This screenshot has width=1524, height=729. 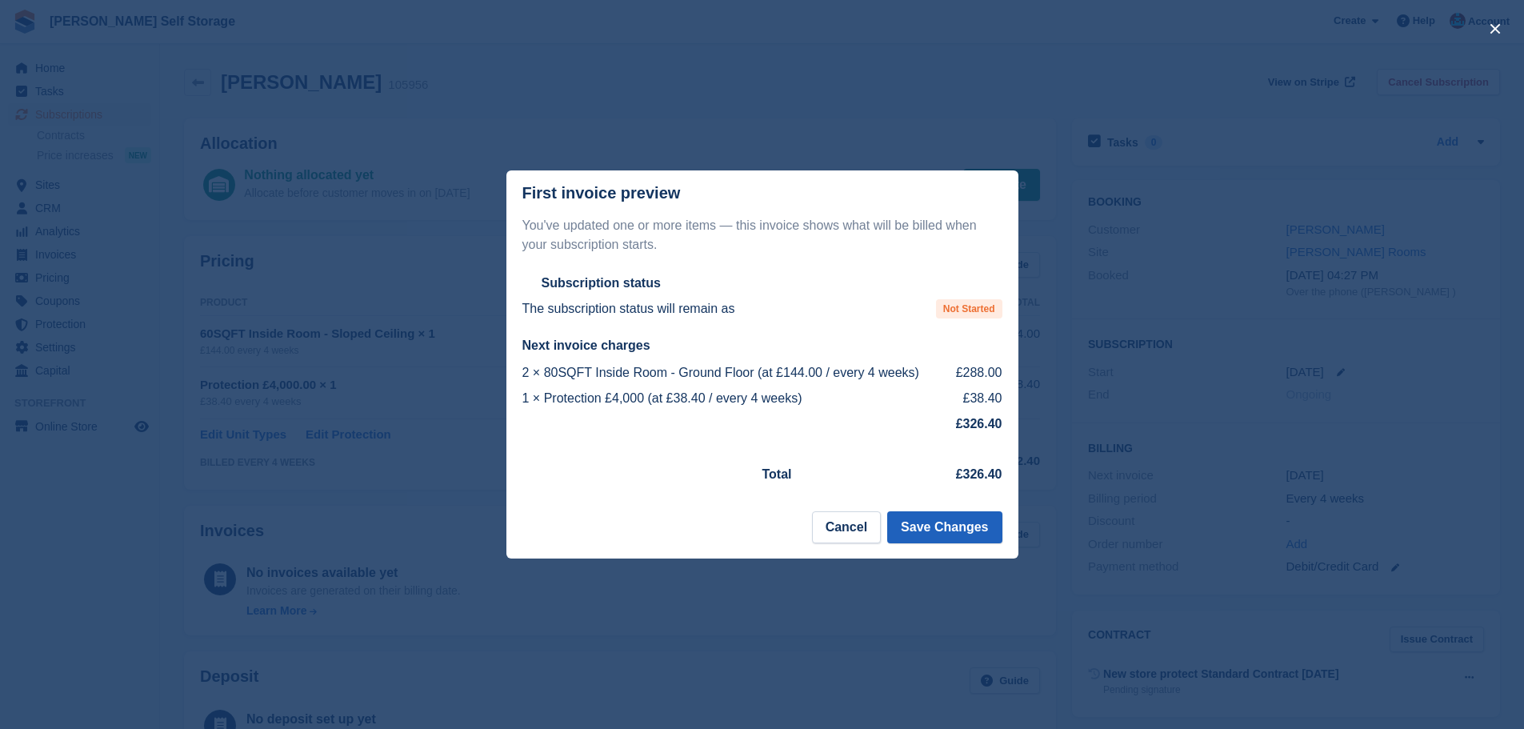 I want to click on p: The subscription status will remain as, so click(x=629, y=309).